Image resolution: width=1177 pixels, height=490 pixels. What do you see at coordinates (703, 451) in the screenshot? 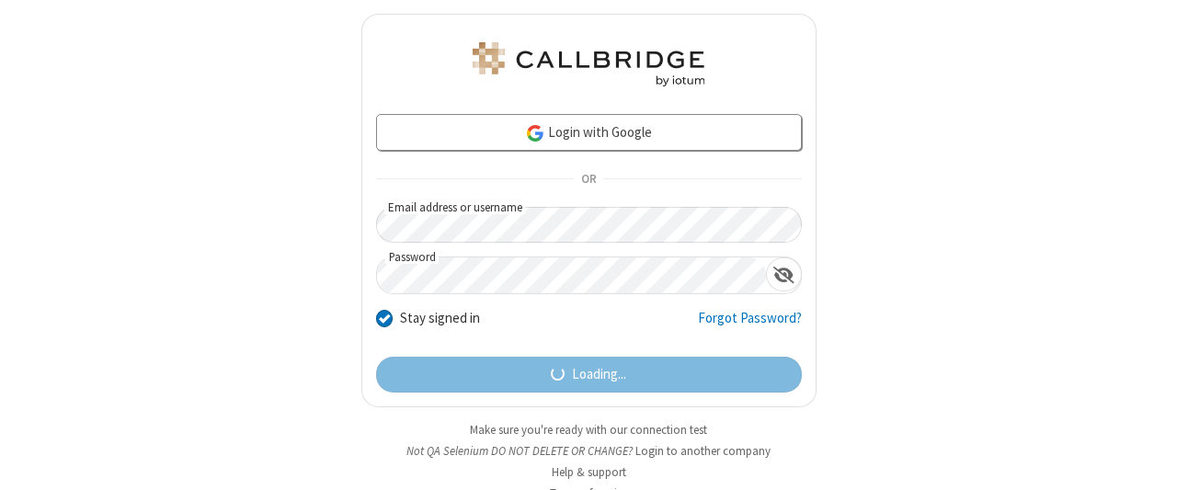
I see `button: Login to another company` at bounding box center [703, 451].